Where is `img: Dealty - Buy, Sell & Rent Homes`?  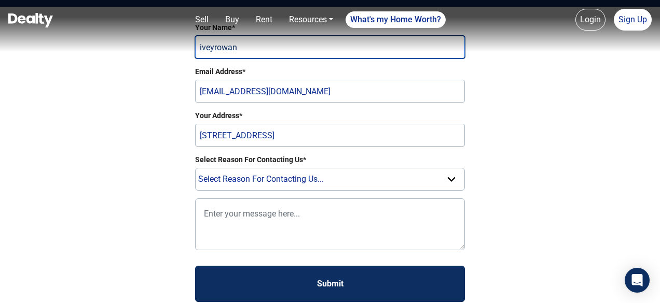 img: Dealty - Buy, Sell & Rent Homes is located at coordinates (31, 20).